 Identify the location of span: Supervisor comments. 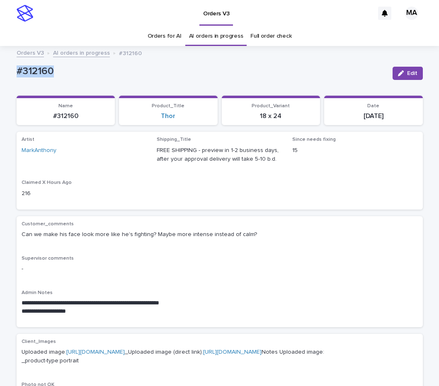
(48, 259).